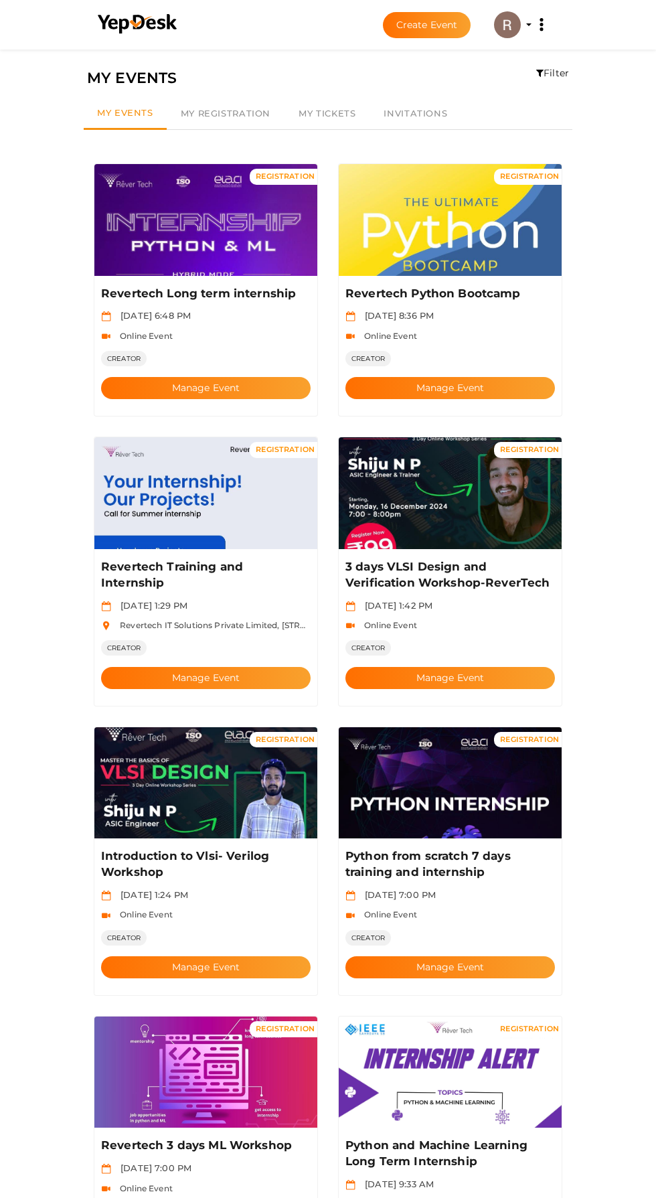  What do you see at coordinates (204, 294) in the screenshot?
I see `p: Revertech Long term internship` at bounding box center [204, 294].